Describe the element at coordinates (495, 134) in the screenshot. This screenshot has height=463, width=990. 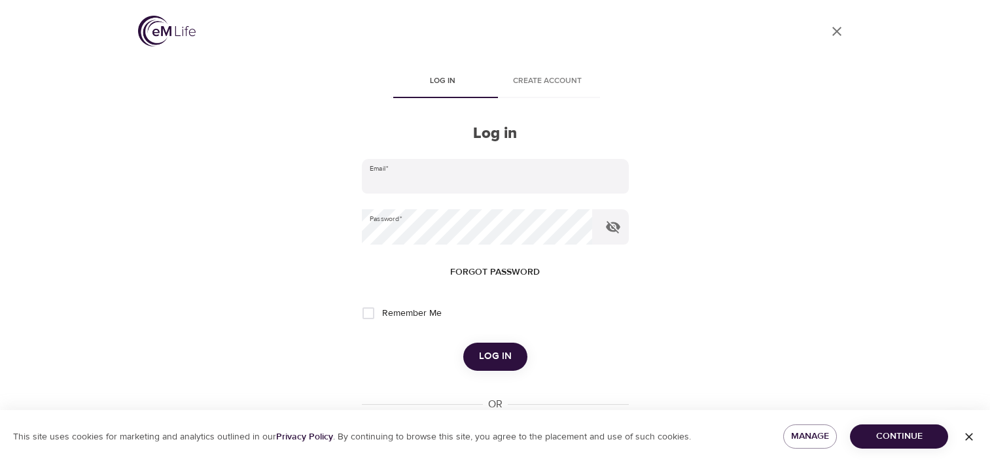
I see `h2: Log in` at that location.